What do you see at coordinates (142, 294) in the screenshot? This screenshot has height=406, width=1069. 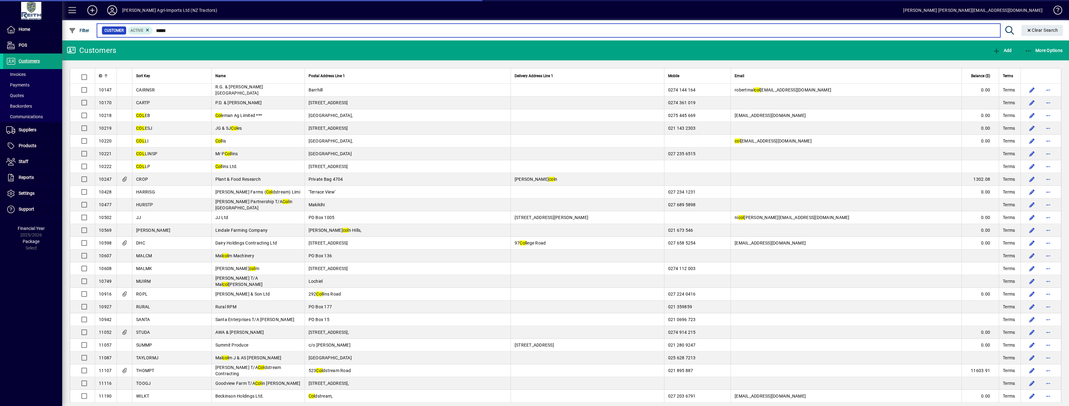 I see `span: ROPL` at bounding box center [142, 294].